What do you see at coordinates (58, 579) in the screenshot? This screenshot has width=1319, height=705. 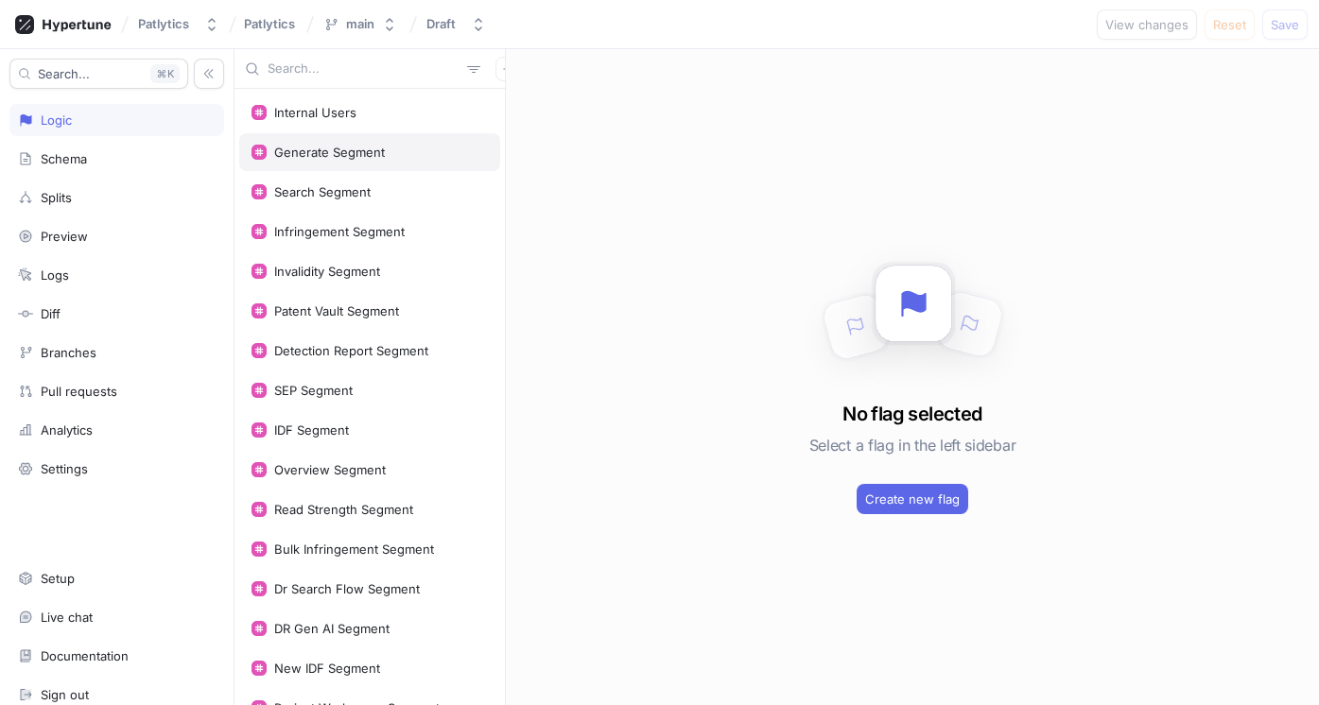 I see `div: Setup` at bounding box center [58, 579].